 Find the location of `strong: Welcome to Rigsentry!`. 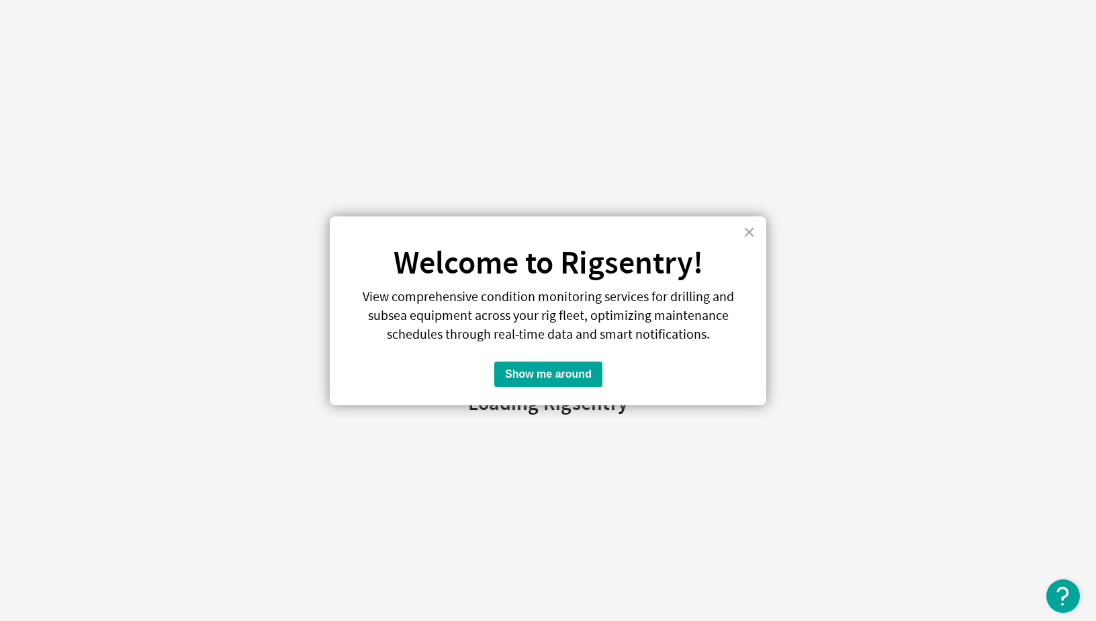

strong: Welcome to Rigsentry! is located at coordinates (548, 263).